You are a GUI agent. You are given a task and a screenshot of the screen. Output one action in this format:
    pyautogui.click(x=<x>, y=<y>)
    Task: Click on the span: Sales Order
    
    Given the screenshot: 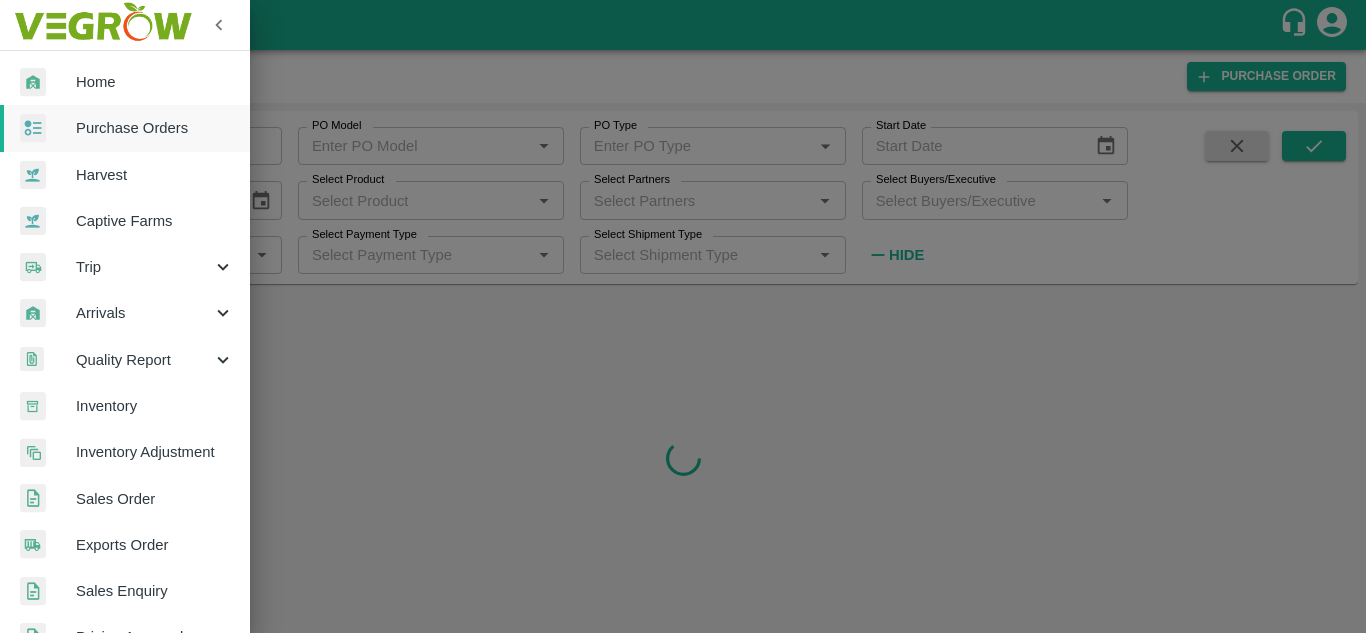 What is the action you would take?
    pyautogui.click(x=155, y=499)
    